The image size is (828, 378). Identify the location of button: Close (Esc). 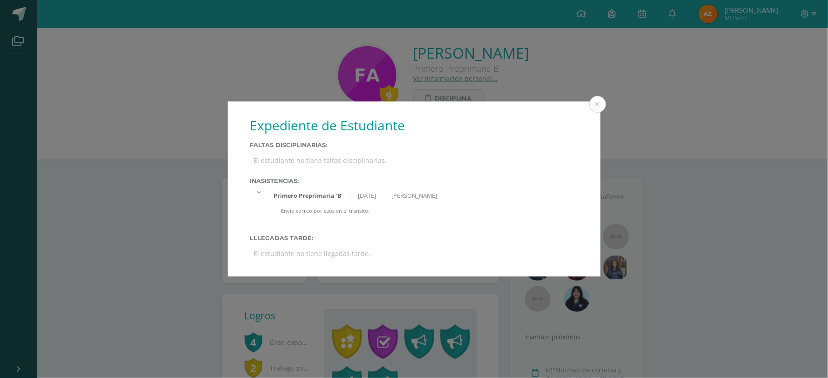
(598, 104).